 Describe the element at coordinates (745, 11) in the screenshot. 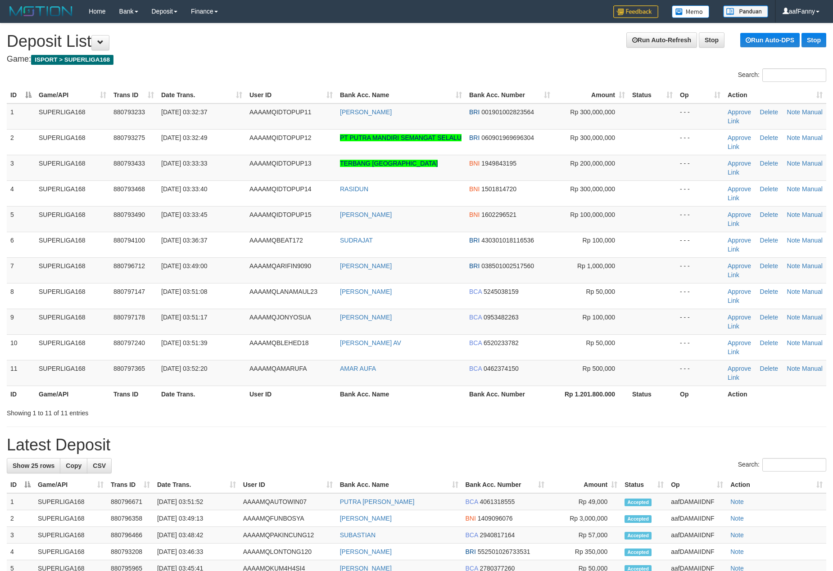

I see `img: panduan.png` at that location.